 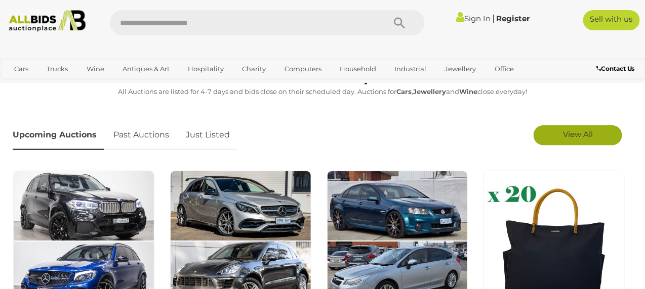 What do you see at coordinates (322, 92) in the screenshot?
I see `p: All Auctions are listed for 4-7 days and bids close on their scheduled day. Auctions for , and cl...` at bounding box center [322, 92].